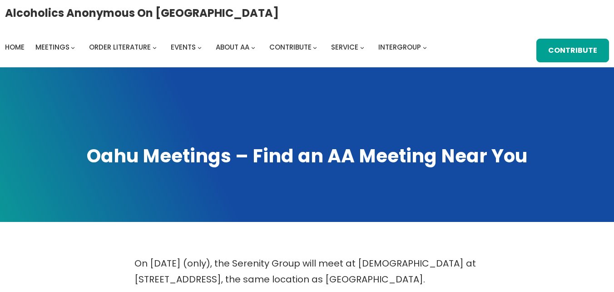 This screenshot has height=292, width=614. What do you see at coordinates (400, 47) in the screenshot?
I see `a: Intergroup` at bounding box center [400, 47].